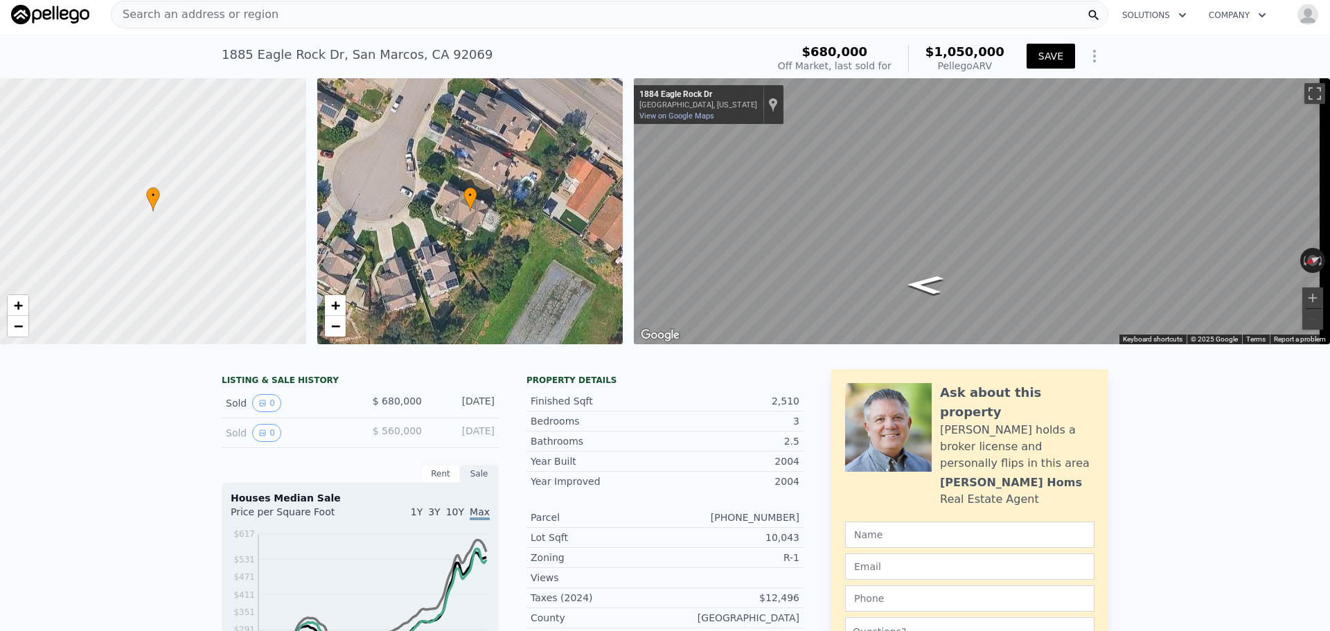 This screenshot has width=1330, height=631. I want to click on button: Keyboard shortcuts, so click(1152, 339).